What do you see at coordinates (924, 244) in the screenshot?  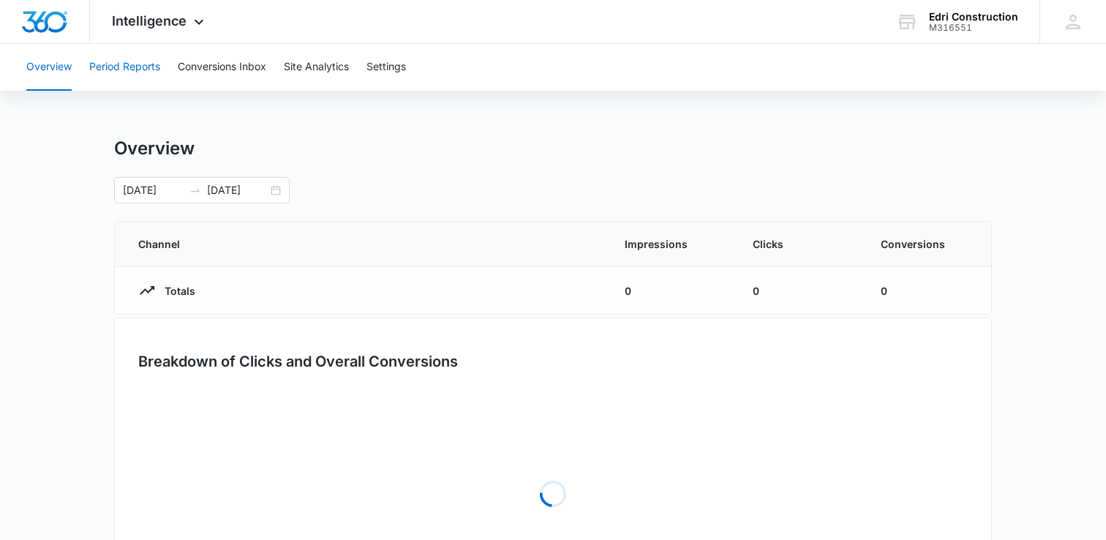 I see `span: Conversions` at bounding box center [924, 244].